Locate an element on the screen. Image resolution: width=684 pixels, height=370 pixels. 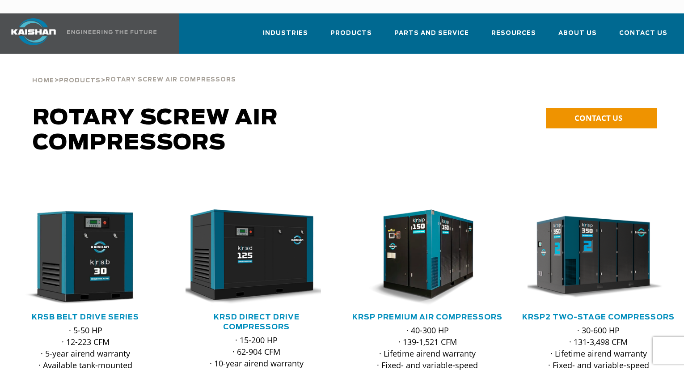
span: Parts and Service is located at coordinates (432, 33).